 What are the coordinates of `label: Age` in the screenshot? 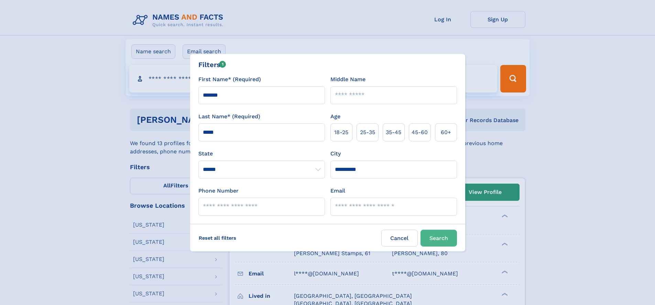 It's located at (335, 117).